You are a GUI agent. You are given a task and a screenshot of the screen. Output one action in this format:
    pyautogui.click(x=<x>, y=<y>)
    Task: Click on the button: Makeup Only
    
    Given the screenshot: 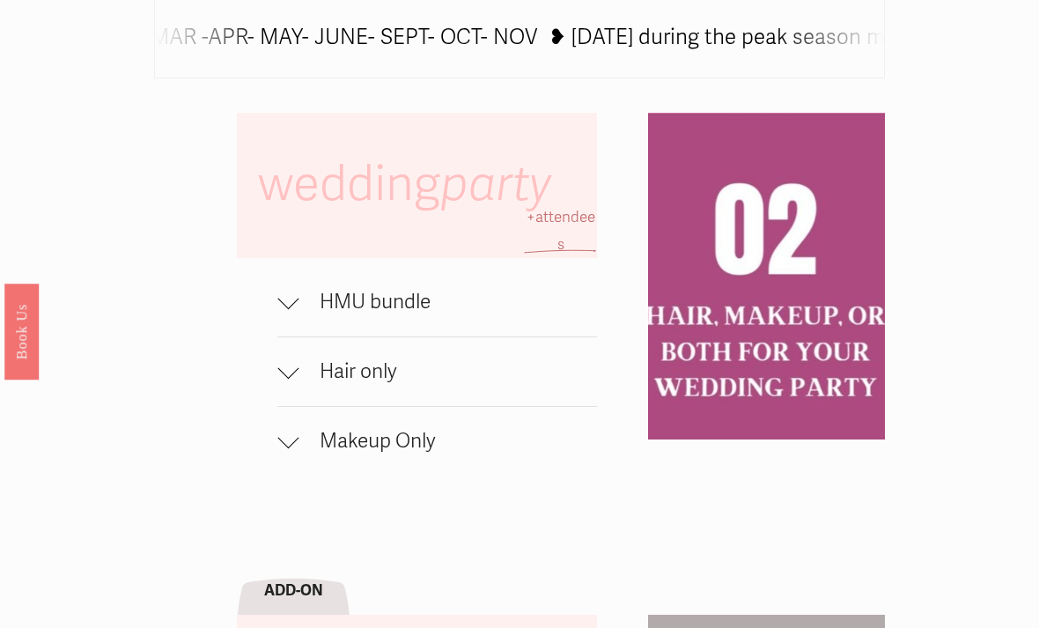 What is the action you would take?
    pyautogui.click(x=437, y=441)
    